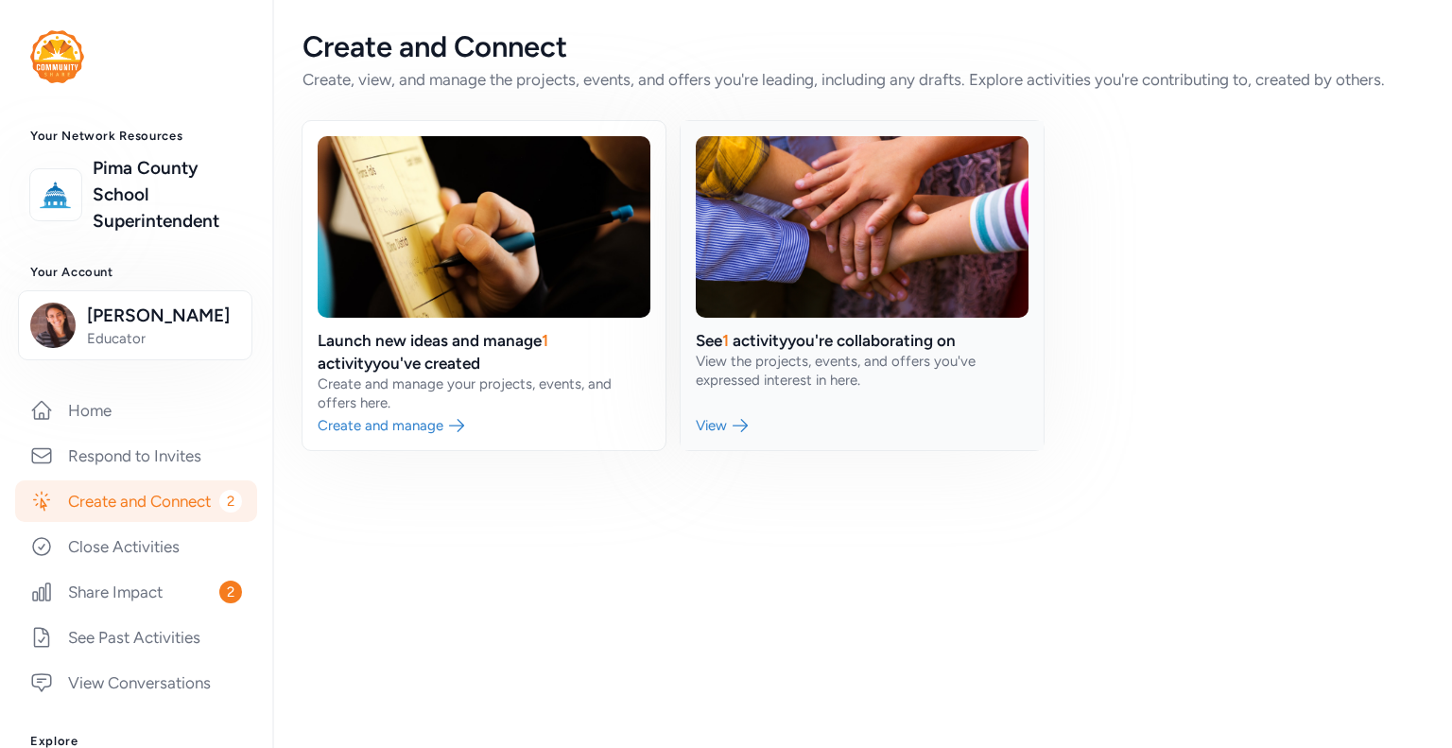 Image resolution: width=1452 pixels, height=748 pixels. I want to click on h3: Your Network Resources, so click(136, 136).